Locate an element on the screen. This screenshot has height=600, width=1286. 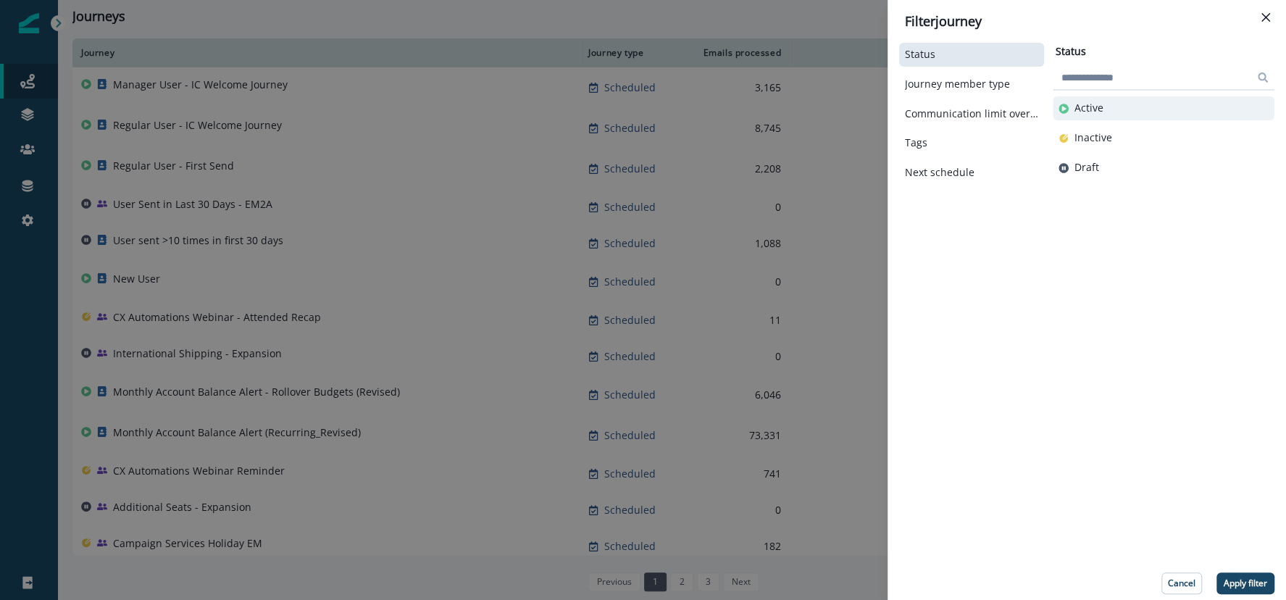
p: Active is located at coordinates (1089, 108).